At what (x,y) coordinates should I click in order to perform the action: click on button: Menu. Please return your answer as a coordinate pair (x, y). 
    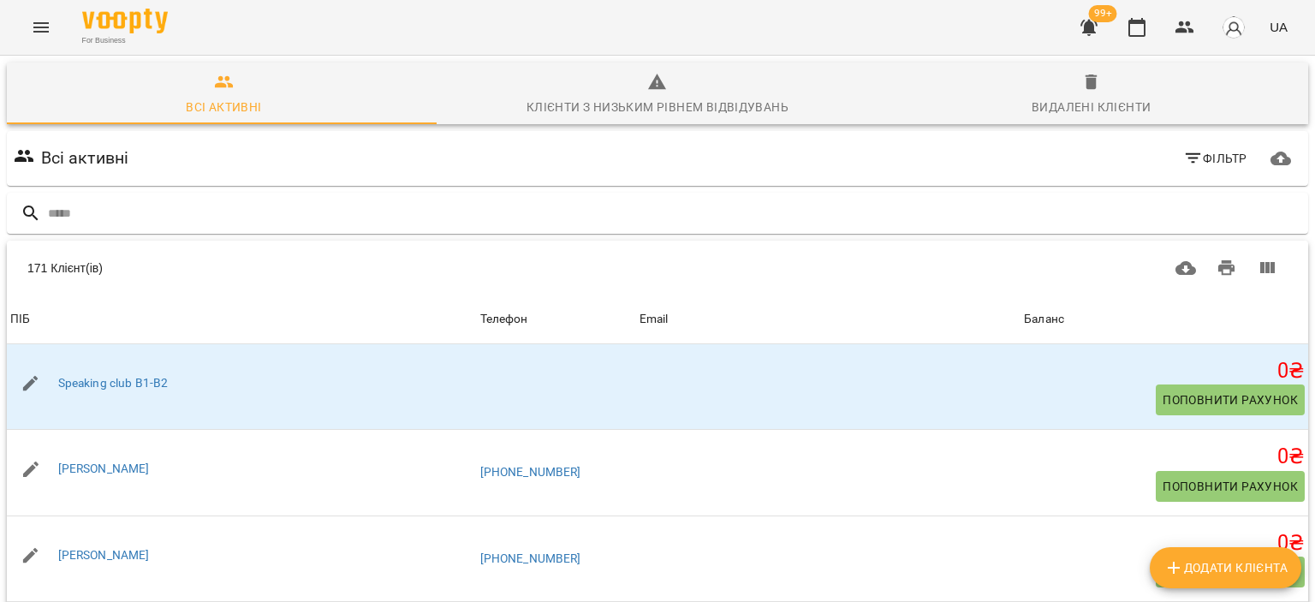
    Looking at the image, I should click on (41, 27).